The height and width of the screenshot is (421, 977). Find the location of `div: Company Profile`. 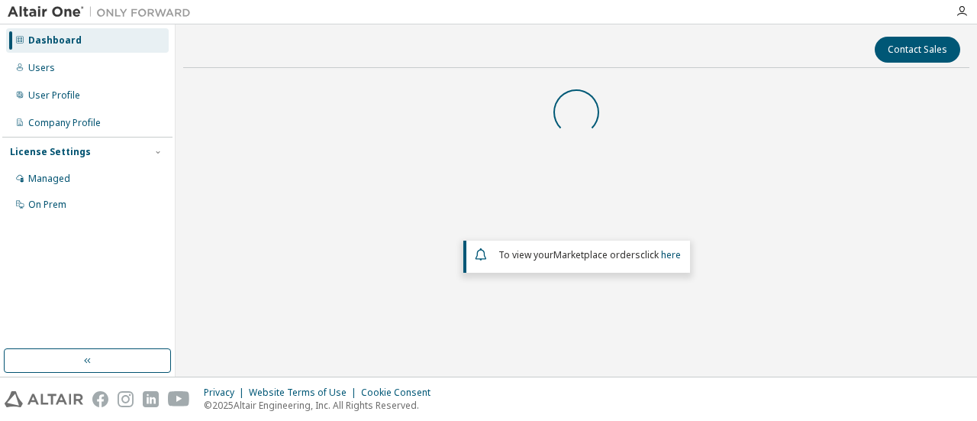

div: Company Profile is located at coordinates (64, 123).